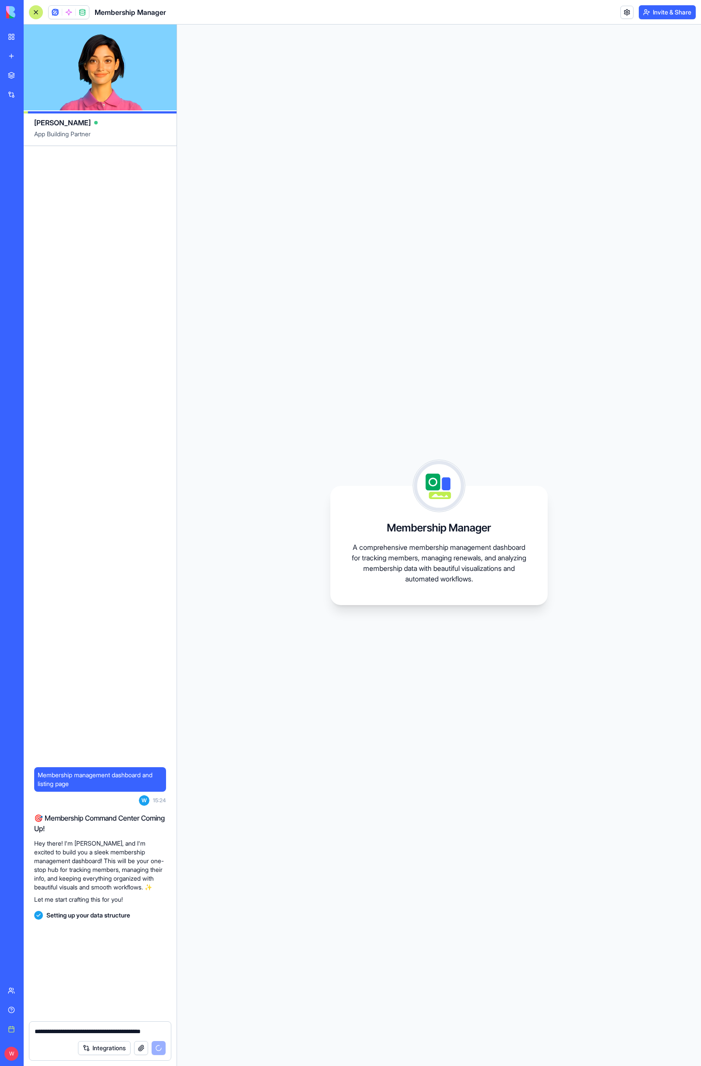 This screenshot has height=1066, width=701. I want to click on span: Membership management dashboard and listing page, so click(100, 779).